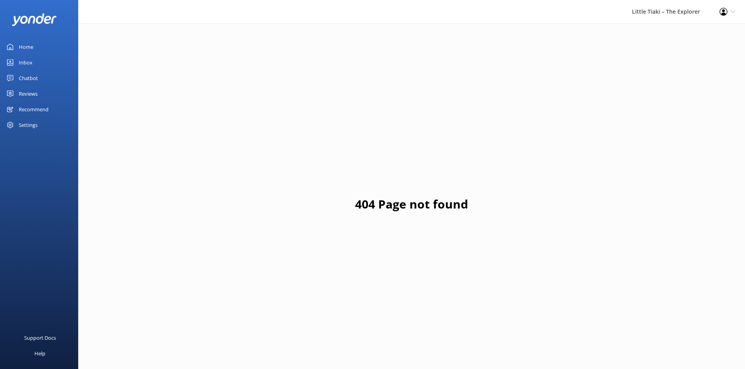  Describe the element at coordinates (411, 204) in the screenshot. I see `h1: 404 Page not found` at that location.